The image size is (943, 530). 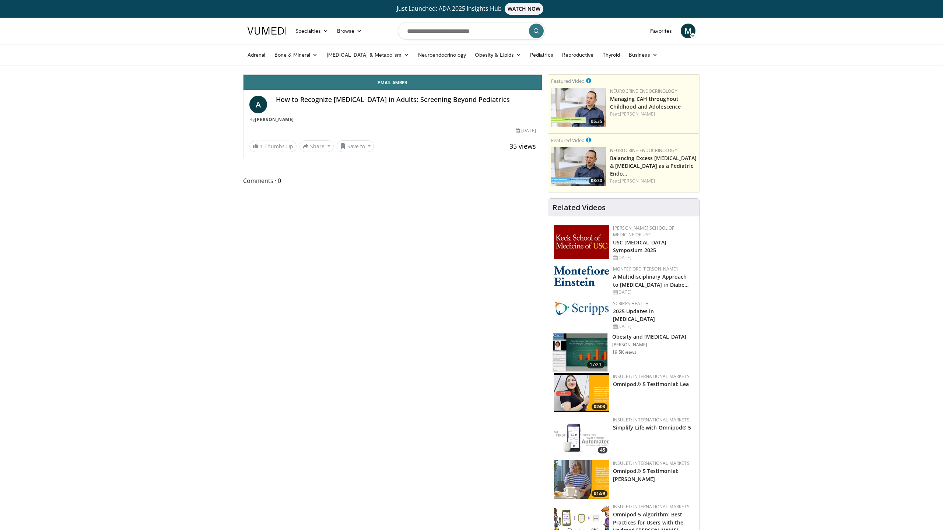 I want to click on span: 45, so click(x=603, y=450).